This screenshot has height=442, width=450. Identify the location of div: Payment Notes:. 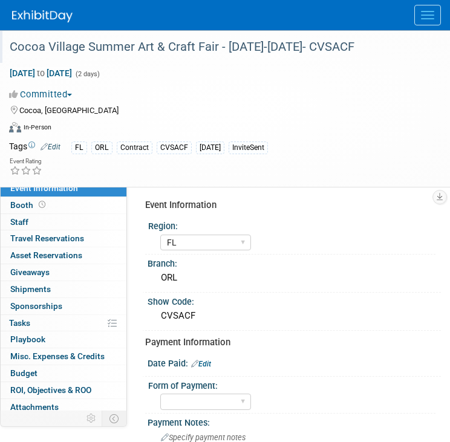
(294, 421).